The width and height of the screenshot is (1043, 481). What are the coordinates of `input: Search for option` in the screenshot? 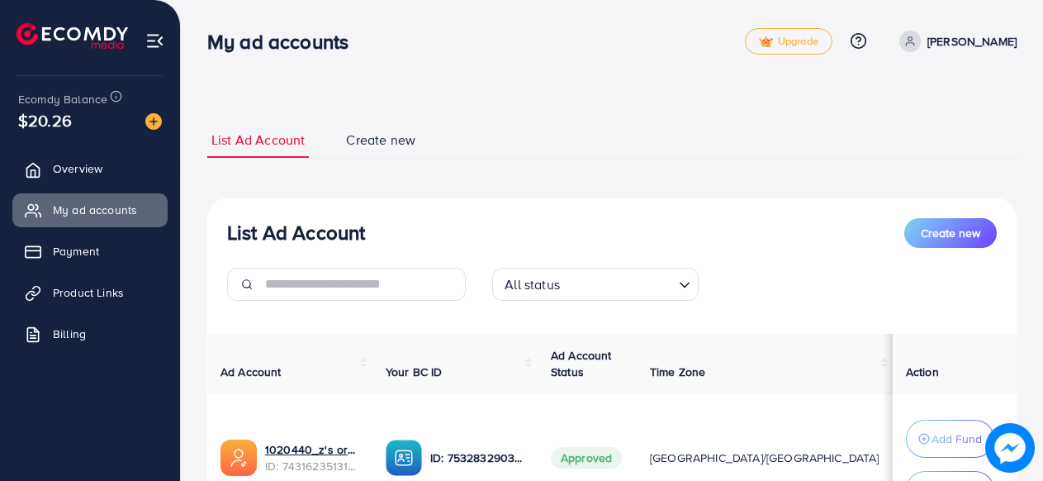 It's located at (619, 283).